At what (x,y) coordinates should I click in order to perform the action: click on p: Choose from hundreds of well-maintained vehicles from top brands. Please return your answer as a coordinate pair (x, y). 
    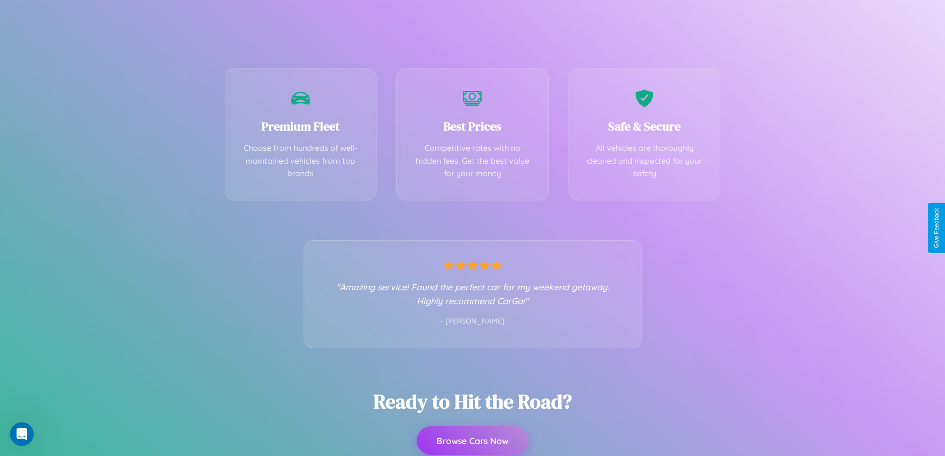
    Looking at the image, I should click on (301, 161).